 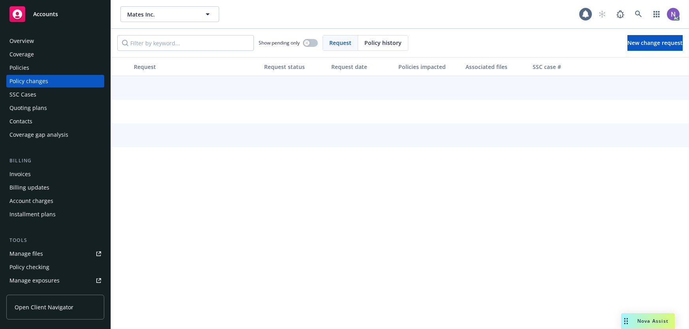 What do you see at coordinates (44, 307) in the screenshot?
I see `span: Open Client Navigator` at bounding box center [44, 307].